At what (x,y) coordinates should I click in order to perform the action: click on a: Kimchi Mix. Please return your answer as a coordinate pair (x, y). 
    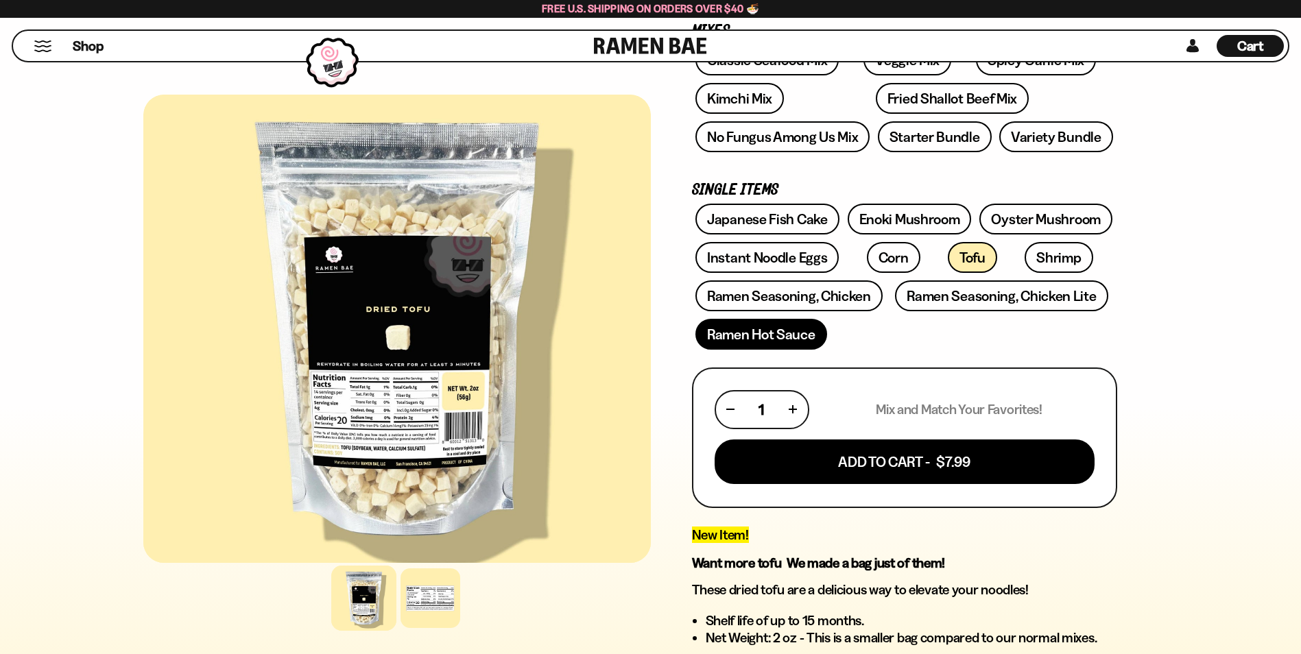
    Looking at the image, I should click on (739, 98).